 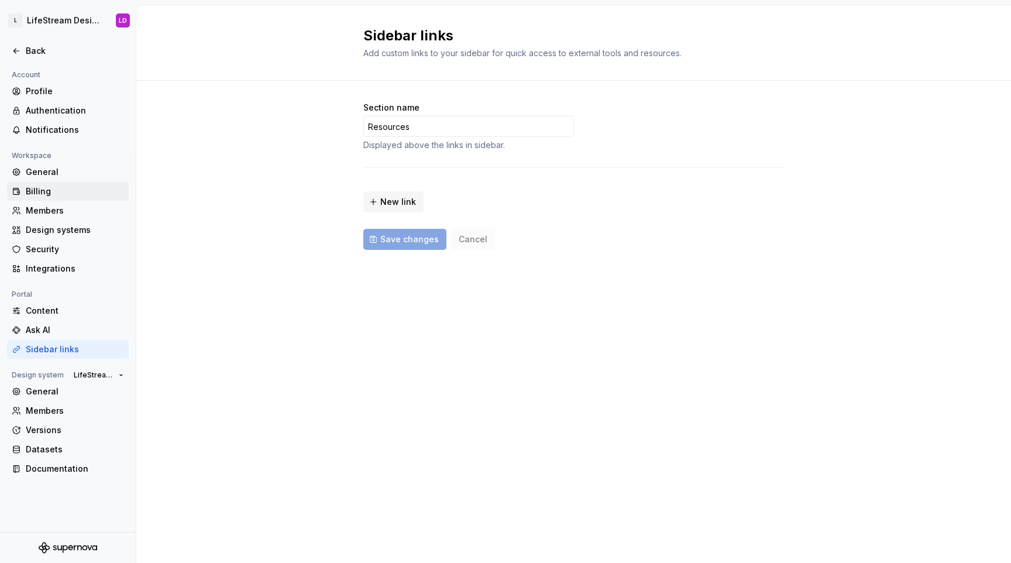 I want to click on a: Datasets, so click(x=68, y=449).